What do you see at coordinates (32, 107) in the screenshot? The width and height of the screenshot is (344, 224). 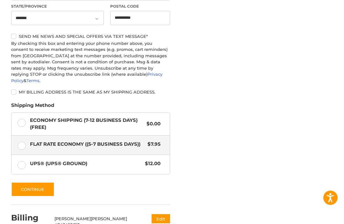 I see `legend: Shipping Method` at bounding box center [32, 107].